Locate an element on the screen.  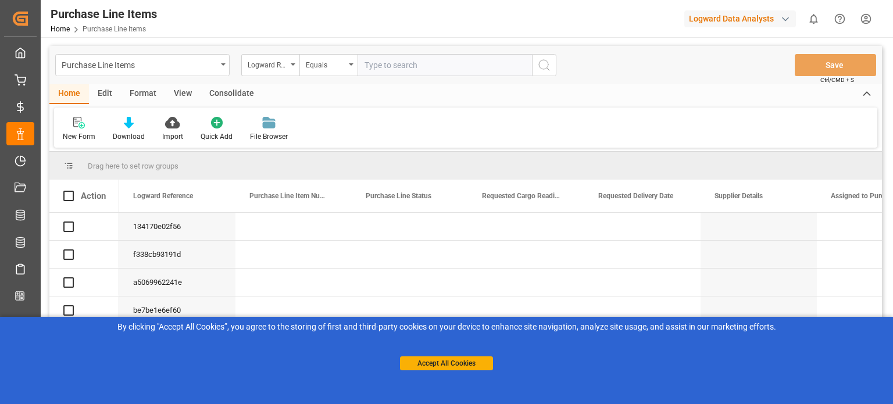
button: Help Center is located at coordinates (840, 19).